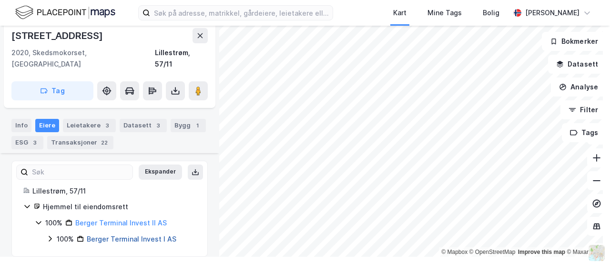  What do you see at coordinates (574, 41) in the screenshot?
I see `button: Bokmerker` at bounding box center [574, 41].